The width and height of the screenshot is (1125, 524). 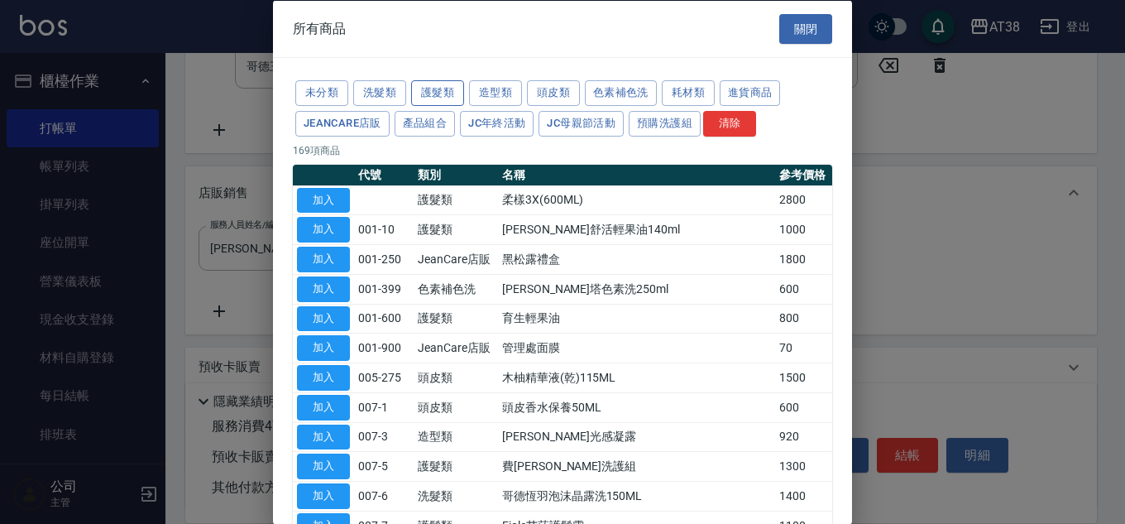 I want to click on td: 007-1, so click(x=384, y=407).